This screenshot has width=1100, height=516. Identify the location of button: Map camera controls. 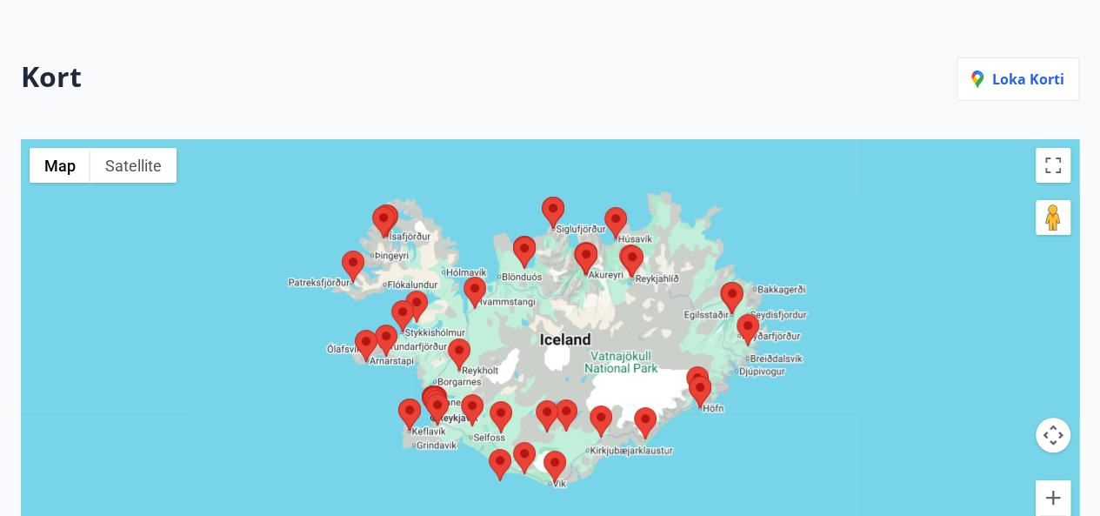
(1053, 435).